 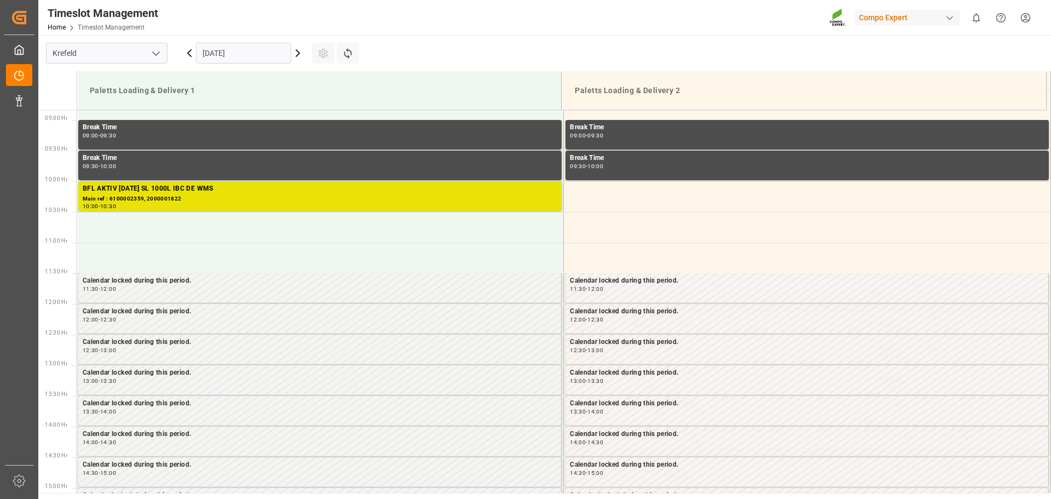 I want to click on span: 13:00 Hr, so click(x=56, y=363).